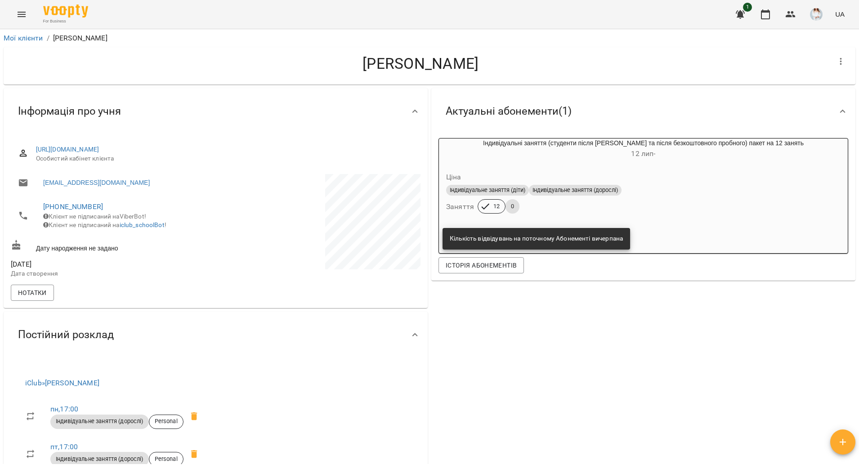  Describe the element at coordinates (22, 14) in the screenshot. I see `button: Menu` at that location.